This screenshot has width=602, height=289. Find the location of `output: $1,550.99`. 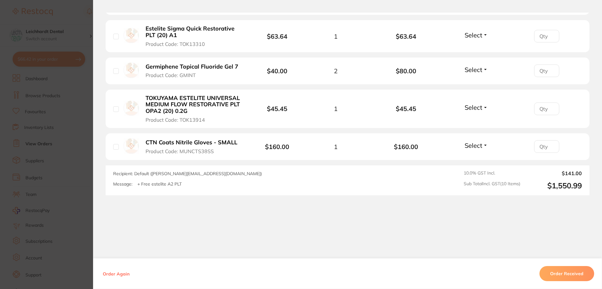

output: $1,550.99 is located at coordinates (553, 185).